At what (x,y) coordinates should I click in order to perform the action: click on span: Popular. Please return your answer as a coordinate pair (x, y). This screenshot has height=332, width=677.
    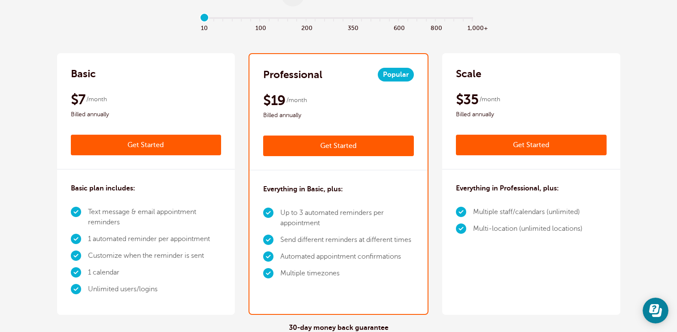
    Looking at the image, I should click on (396, 75).